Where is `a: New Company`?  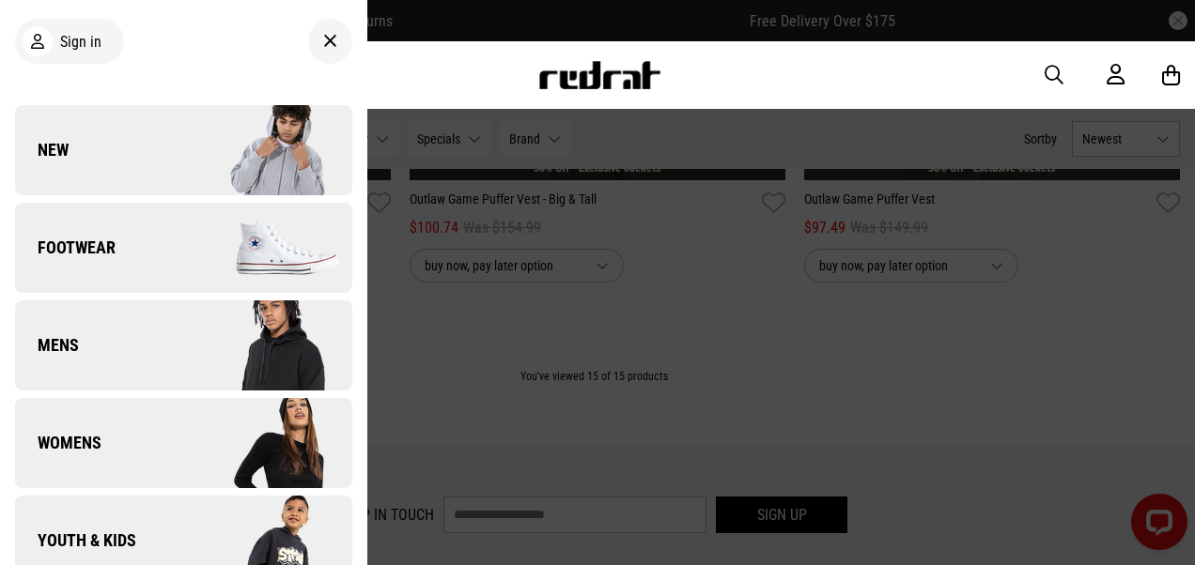 a: New Company is located at coordinates (183, 150).